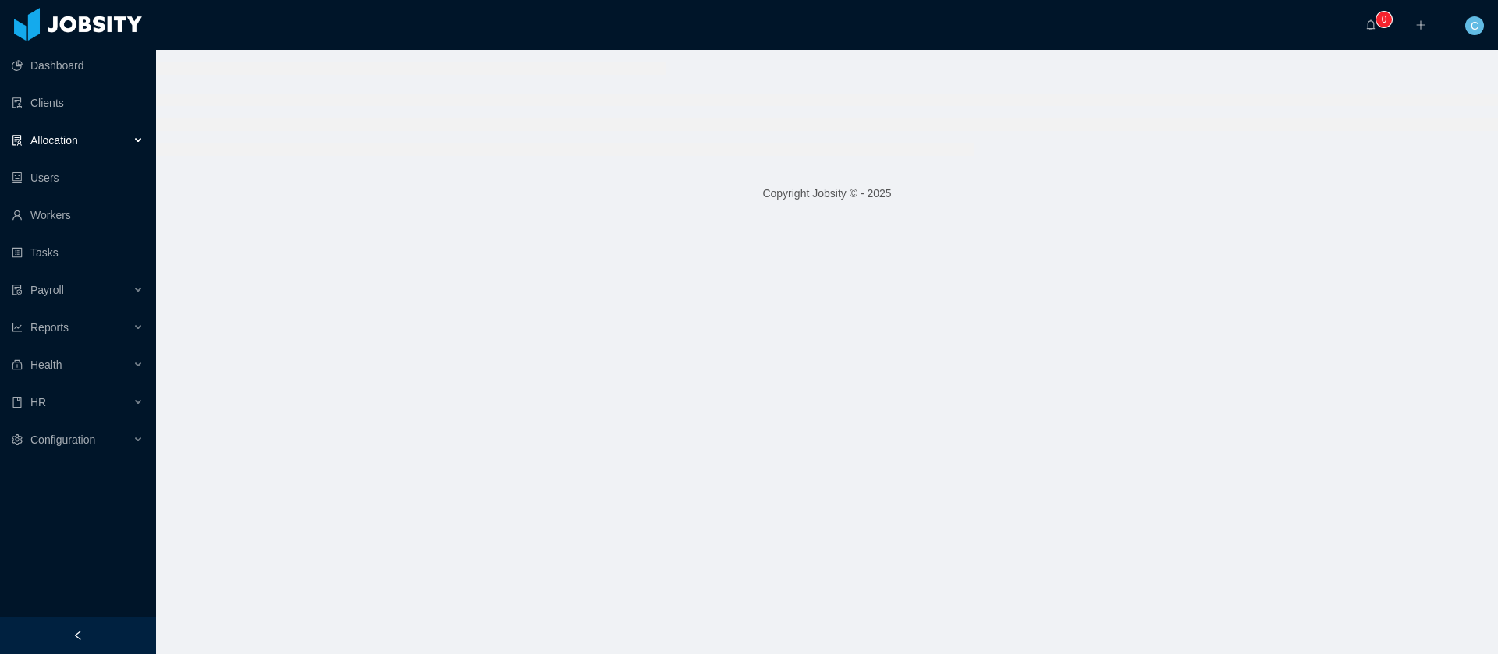 This screenshot has width=1498, height=654. What do you see at coordinates (17, 402) in the screenshot?
I see `i: icon: book` at bounding box center [17, 402].